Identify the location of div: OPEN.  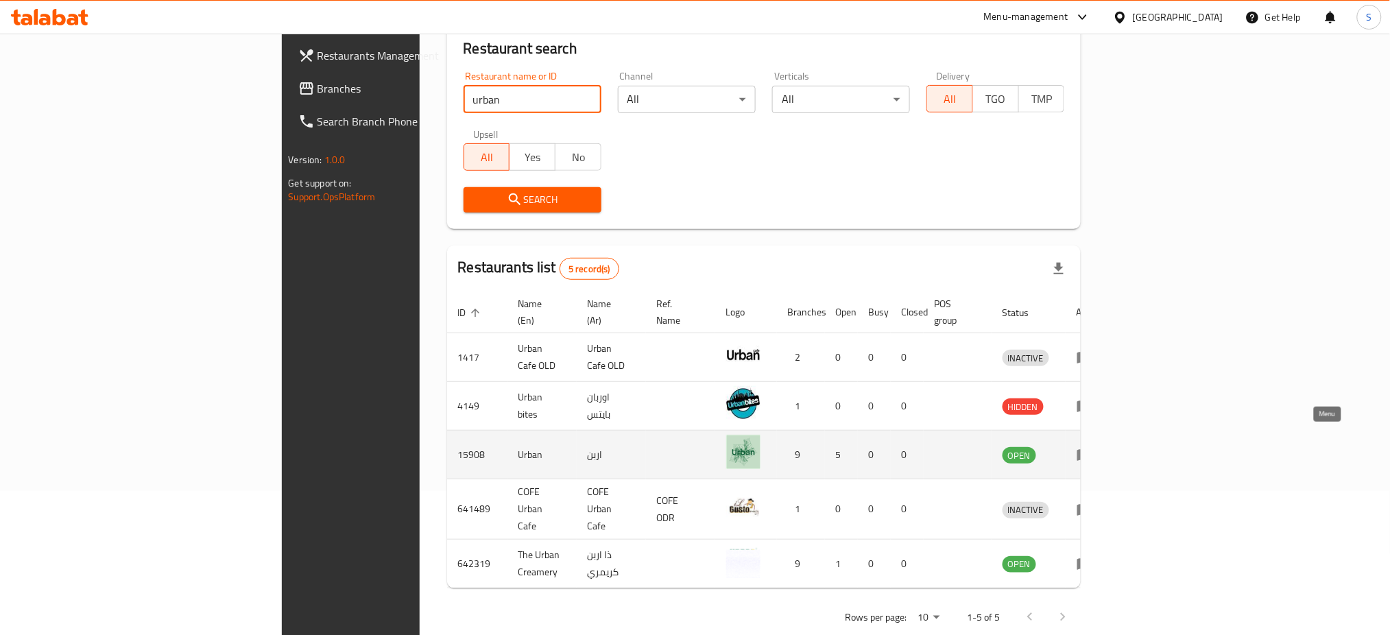
(1019, 564).